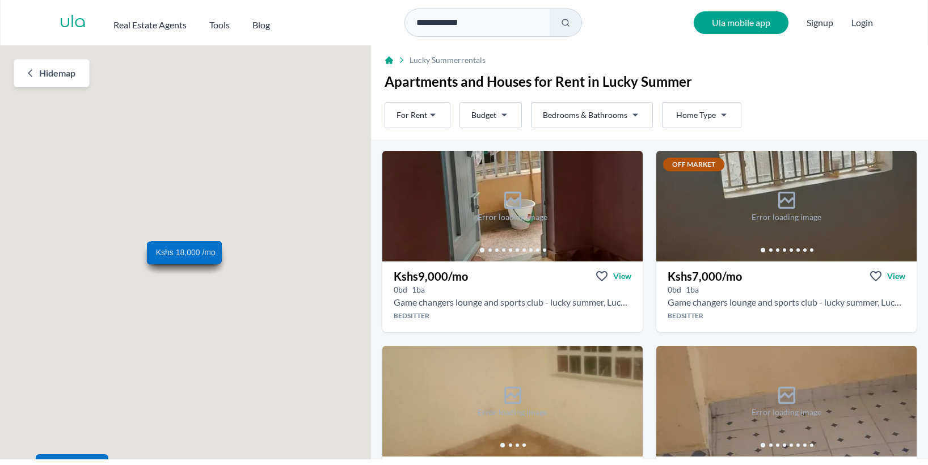 This screenshot has height=465, width=928. I want to click on span: Budget, so click(484, 115).